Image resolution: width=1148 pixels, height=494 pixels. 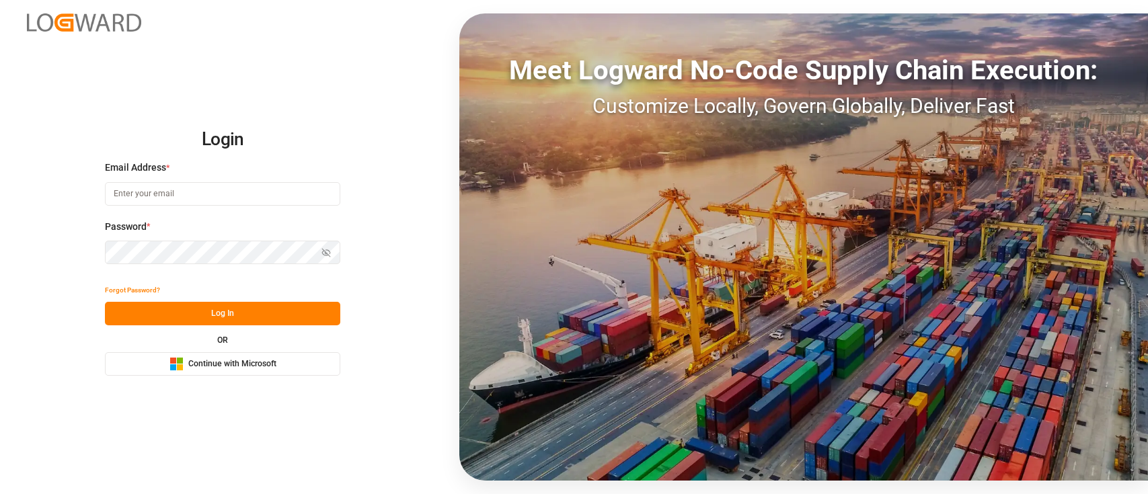 I want to click on span: Continue with Microsoft, so click(x=232, y=364).